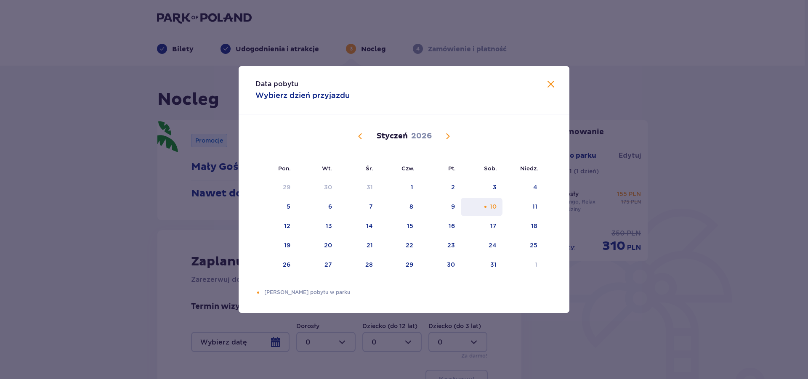  I want to click on div: 18, so click(534, 226).